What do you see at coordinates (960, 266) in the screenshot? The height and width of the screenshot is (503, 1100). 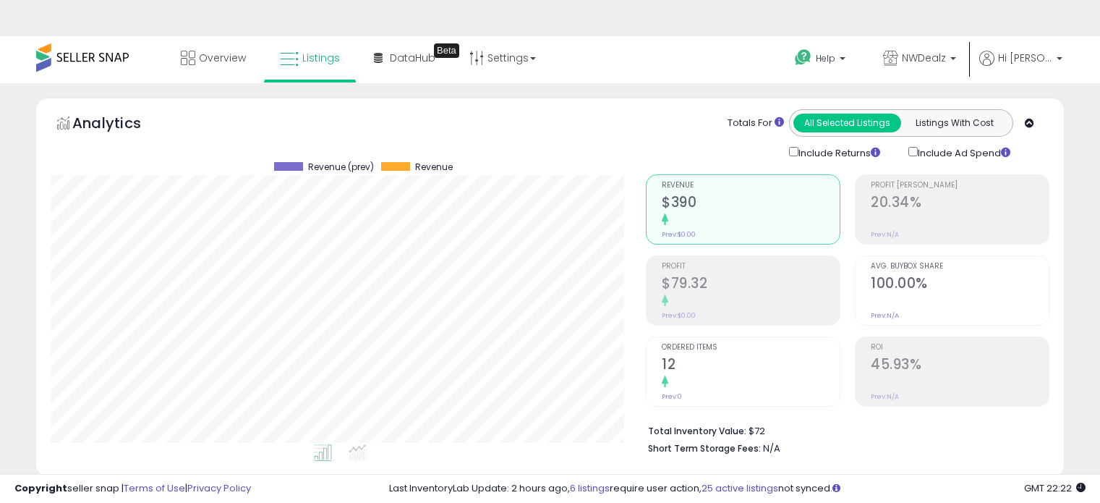 I see `span: Avg. Buybox Share` at bounding box center [960, 266].